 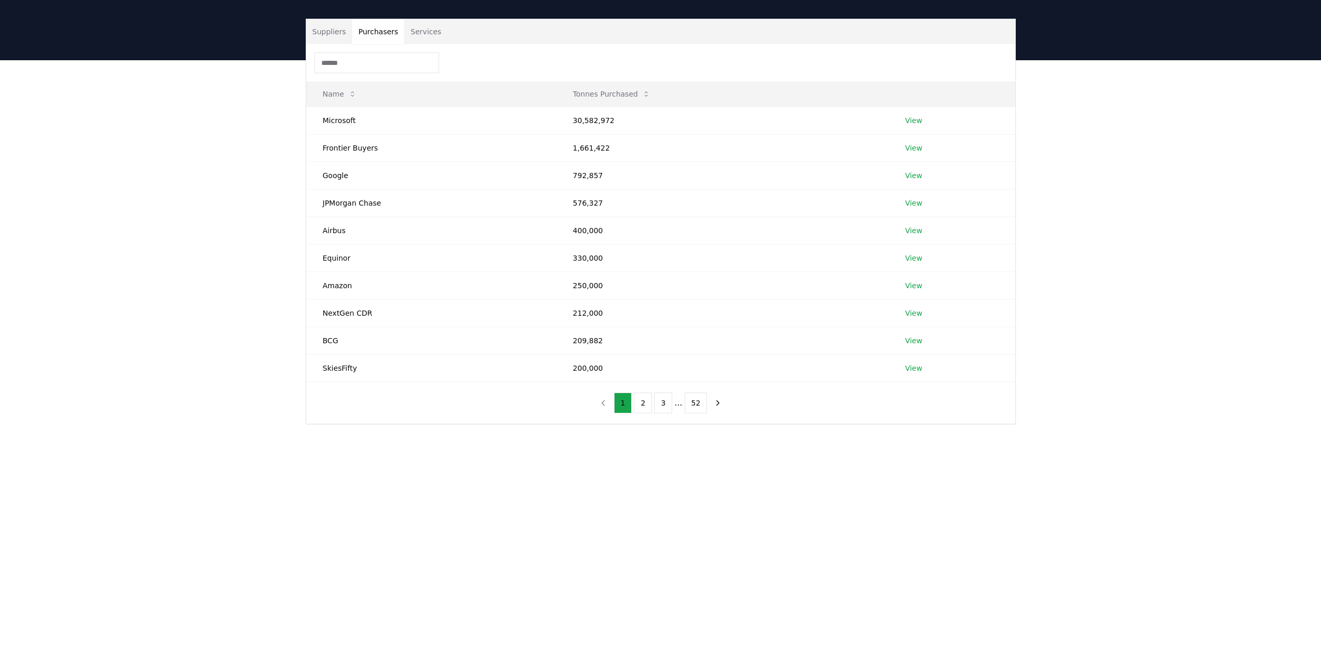 What do you see at coordinates (611, 94) in the screenshot?
I see `button: Tonnes Purchased` at bounding box center [611, 94].